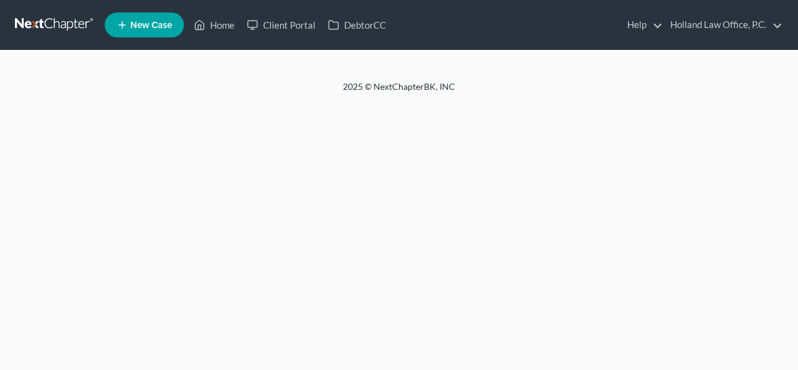 The height and width of the screenshot is (370, 798). I want to click on a: Home, so click(214, 25).